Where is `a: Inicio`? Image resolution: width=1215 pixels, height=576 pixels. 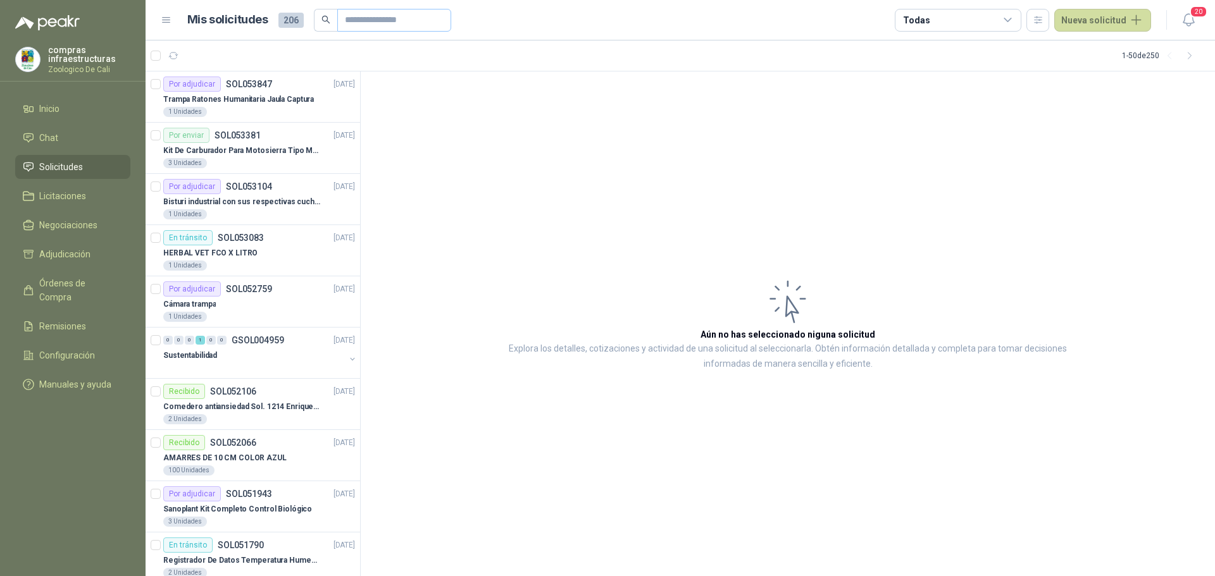 a: Inicio is located at coordinates (73, 109).